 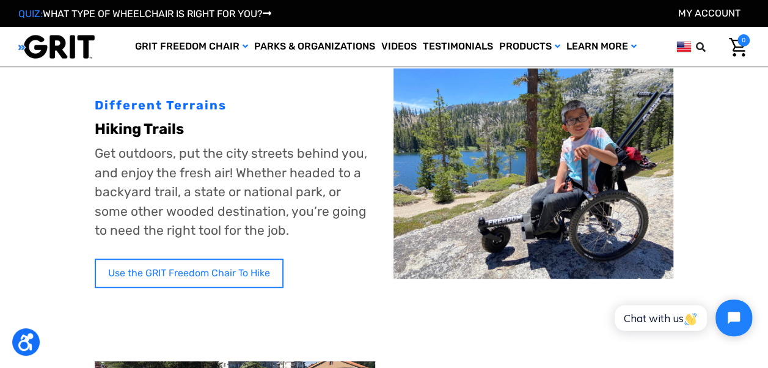 What do you see at coordinates (711, 47) in the screenshot?
I see `input: Search` at bounding box center [711, 47].